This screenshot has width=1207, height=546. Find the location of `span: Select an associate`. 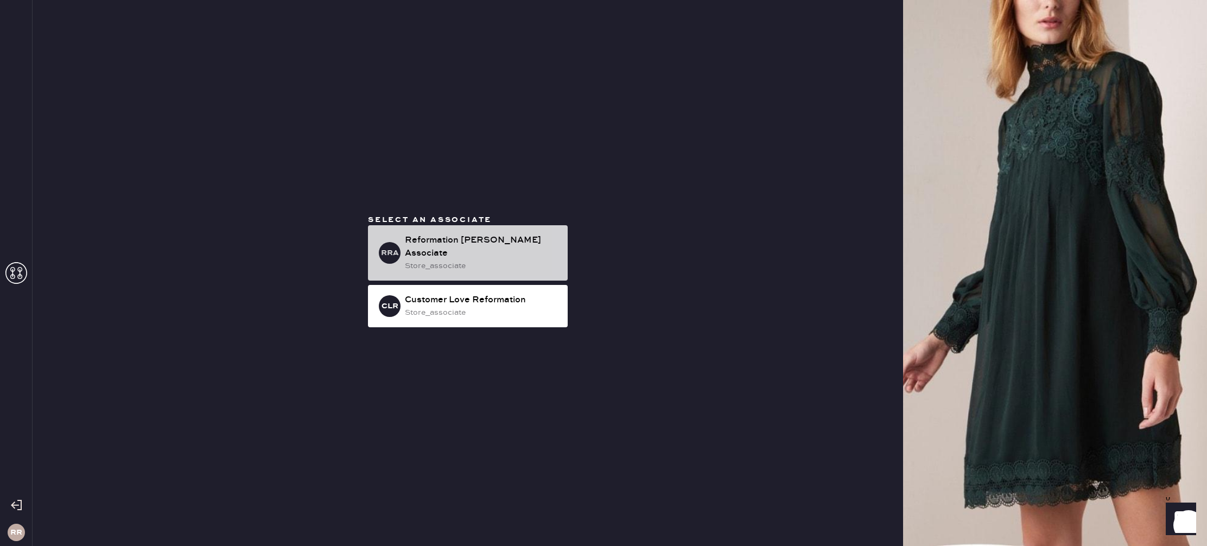

span: Select an associate is located at coordinates (430, 220).